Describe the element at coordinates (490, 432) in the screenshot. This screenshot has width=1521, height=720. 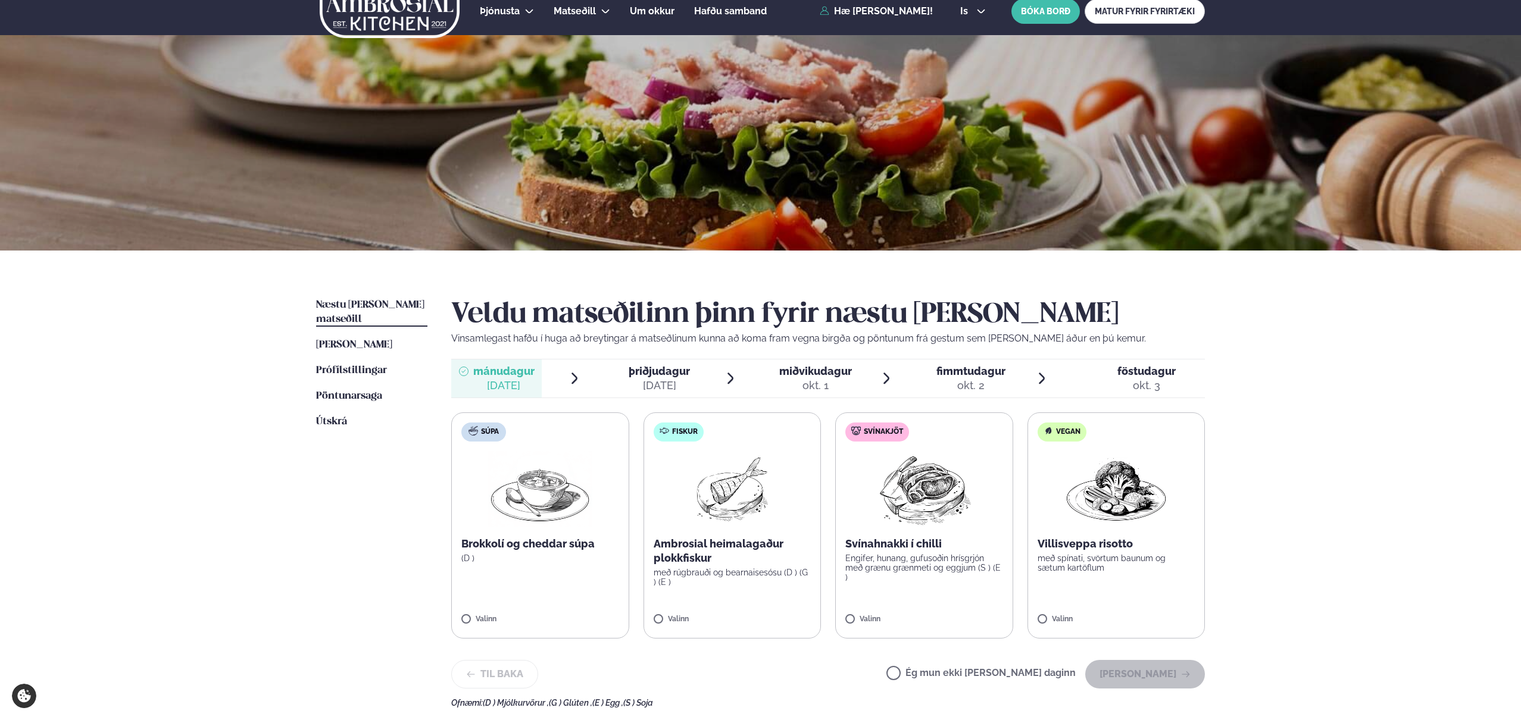
I see `span: Súpa` at that location.